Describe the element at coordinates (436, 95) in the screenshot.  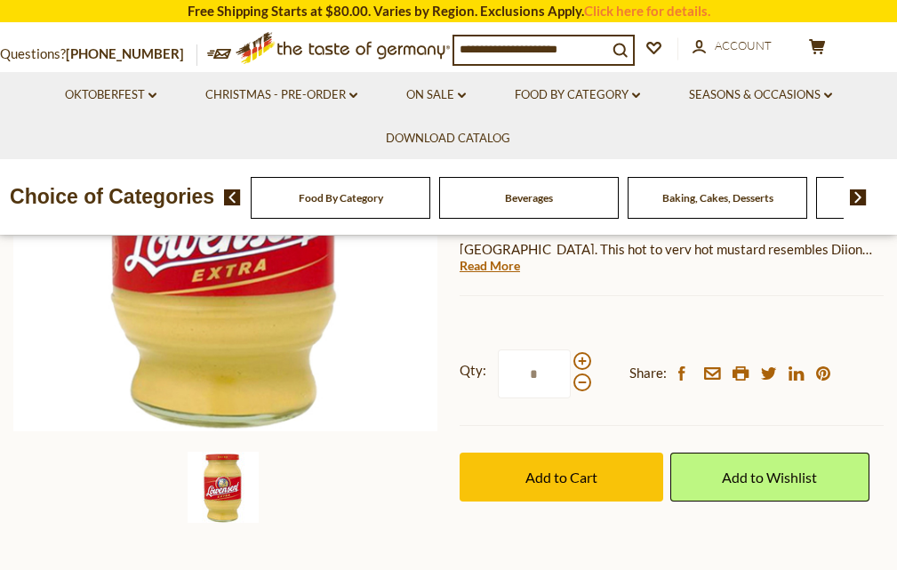
I see `a: On Sale` at that location.